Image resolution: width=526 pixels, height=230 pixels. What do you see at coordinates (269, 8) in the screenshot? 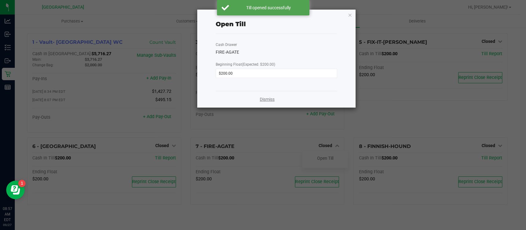
I see `div: Till opened successfully` at bounding box center [269, 8].